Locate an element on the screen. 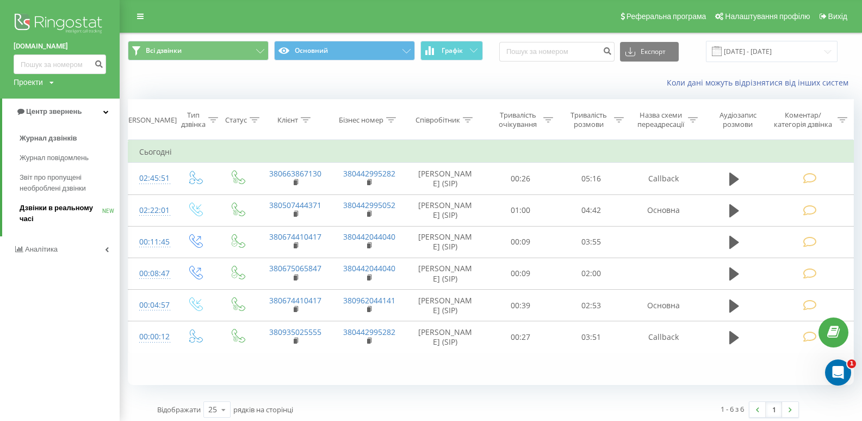 This screenshot has width=862, height=421. span: рядків на сторінці is located at coordinates (263, 409).